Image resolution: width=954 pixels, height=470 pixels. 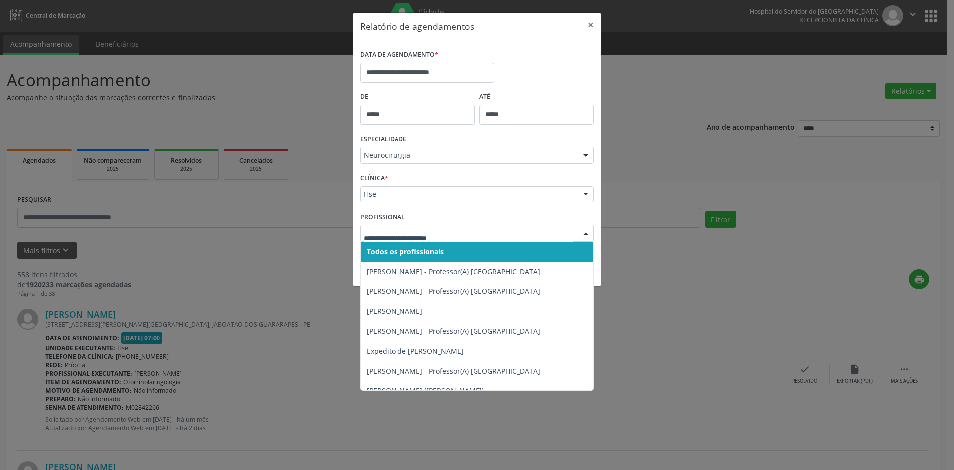 I want to click on label: De, so click(x=417, y=97).